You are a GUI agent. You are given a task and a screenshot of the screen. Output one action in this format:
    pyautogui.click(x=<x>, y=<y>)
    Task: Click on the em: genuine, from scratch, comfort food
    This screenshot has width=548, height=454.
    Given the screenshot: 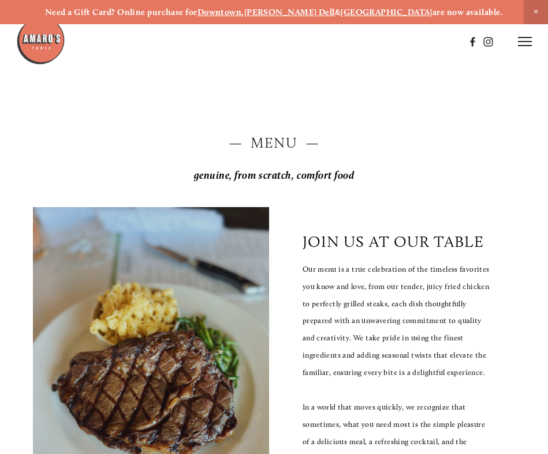 What is the action you would take?
    pyautogui.click(x=274, y=175)
    